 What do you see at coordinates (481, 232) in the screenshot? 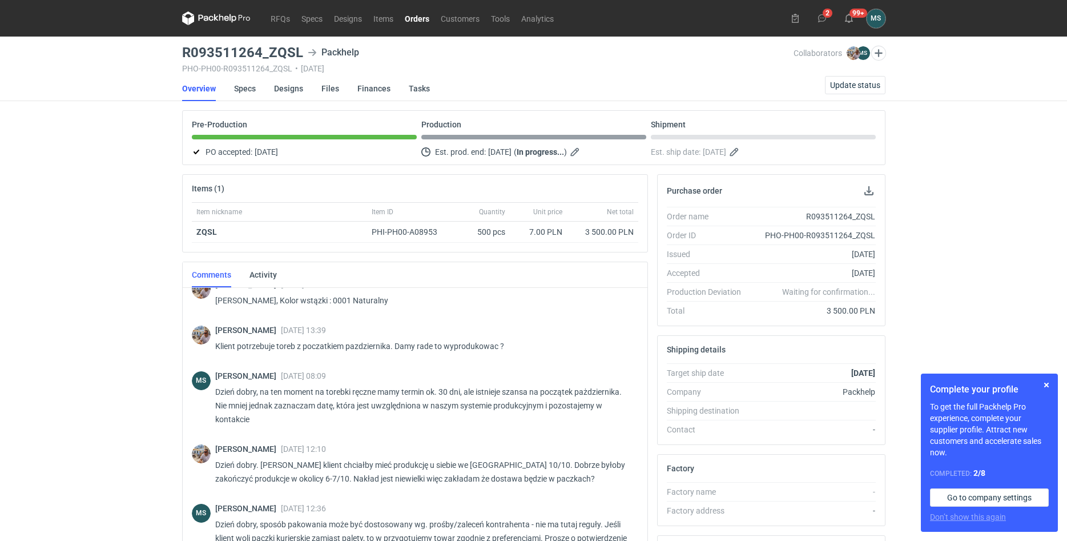
I see `div: 500 pcs` at bounding box center [481, 232].